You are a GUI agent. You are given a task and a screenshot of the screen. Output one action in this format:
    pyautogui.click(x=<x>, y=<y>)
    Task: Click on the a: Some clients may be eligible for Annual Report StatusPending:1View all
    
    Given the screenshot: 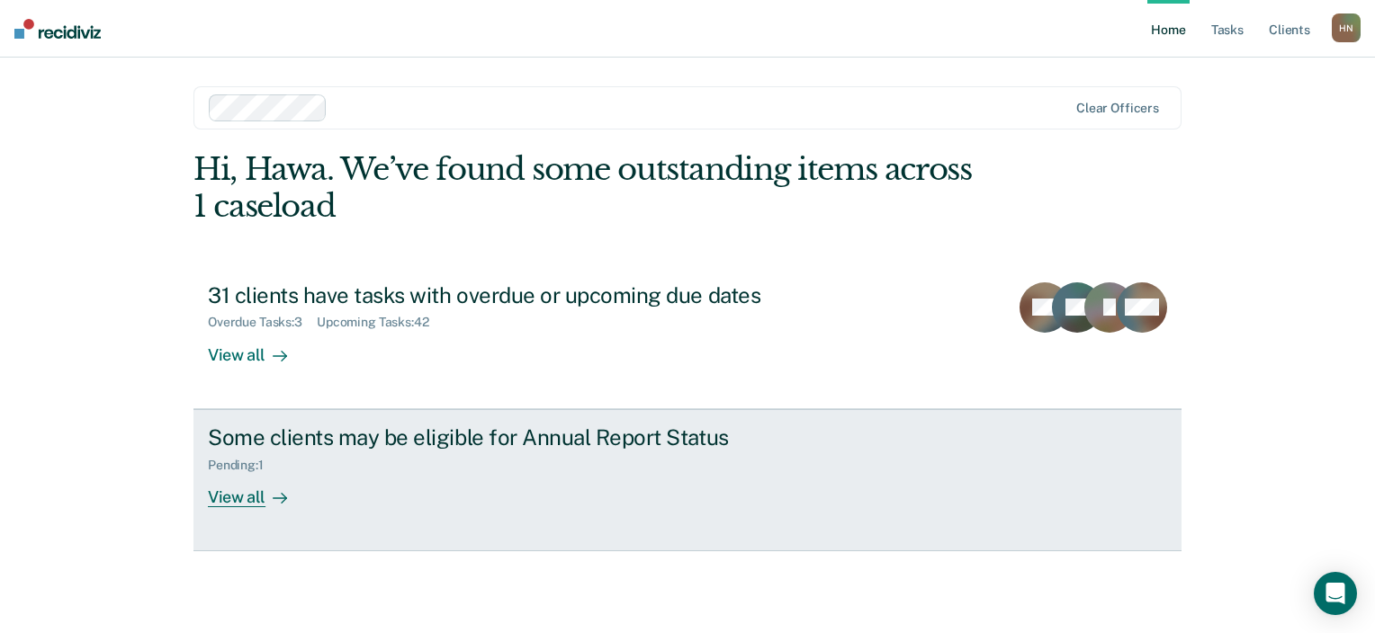 What is the action you would take?
    pyautogui.click(x=687, y=480)
    